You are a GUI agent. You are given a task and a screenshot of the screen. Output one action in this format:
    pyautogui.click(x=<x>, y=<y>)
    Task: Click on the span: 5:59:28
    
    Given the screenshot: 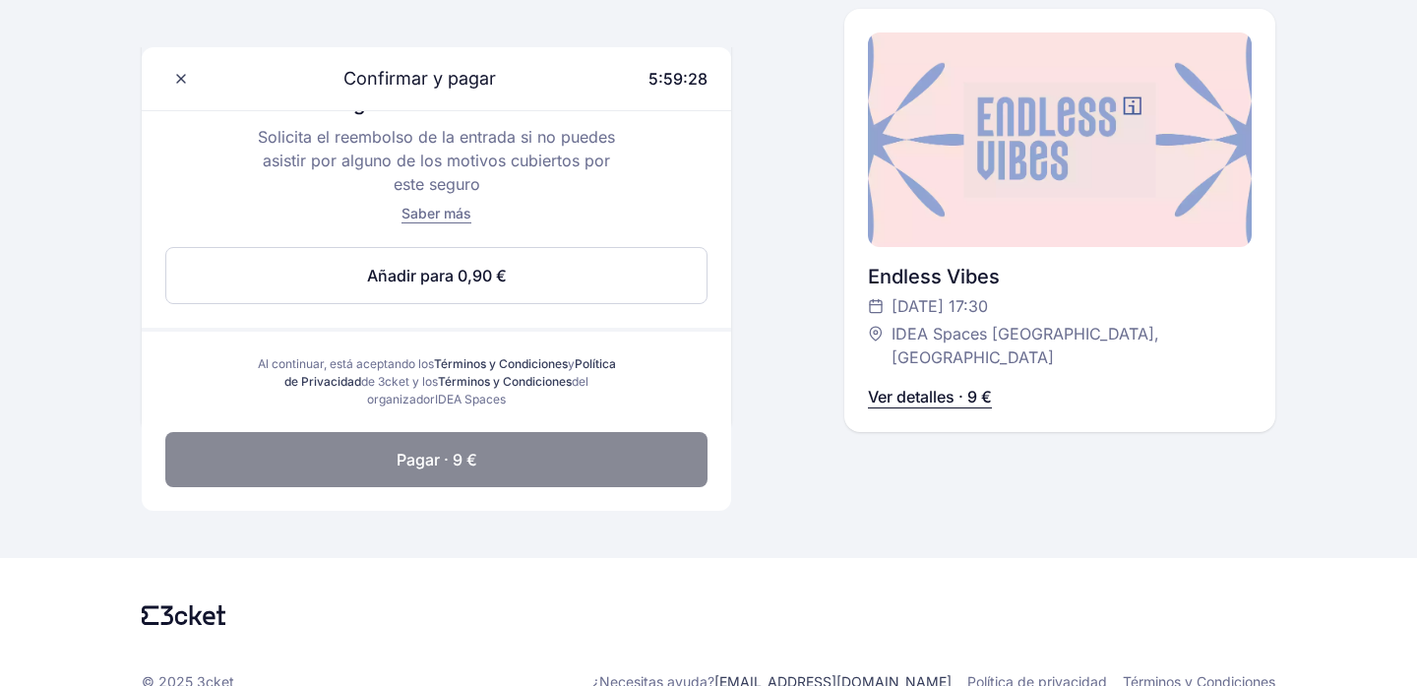 What is the action you would take?
    pyautogui.click(x=678, y=79)
    